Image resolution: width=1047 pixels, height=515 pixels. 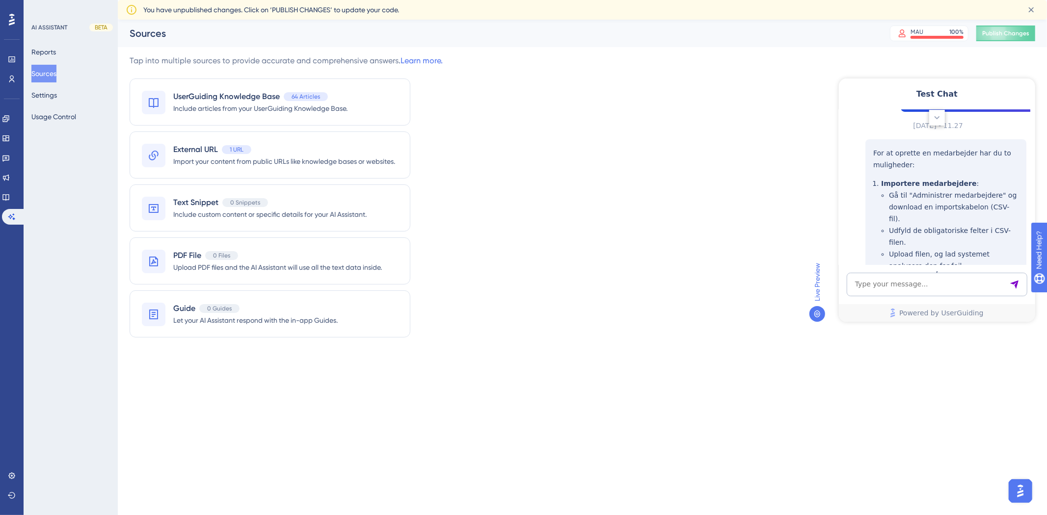 What do you see at coordinates (184, 309) in the screenshot?
I see `span: Guide` at bounding box center [184, 309].